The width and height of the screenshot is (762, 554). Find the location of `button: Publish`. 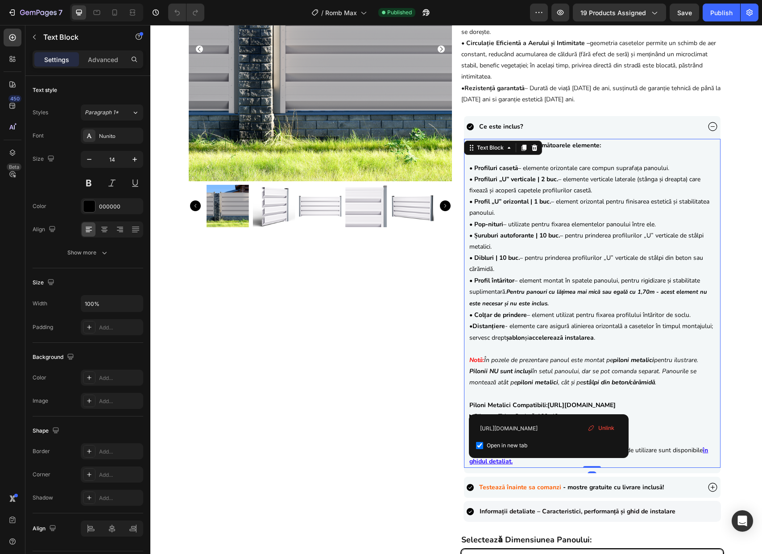

button: Publish is located at coordinates (722, 12).